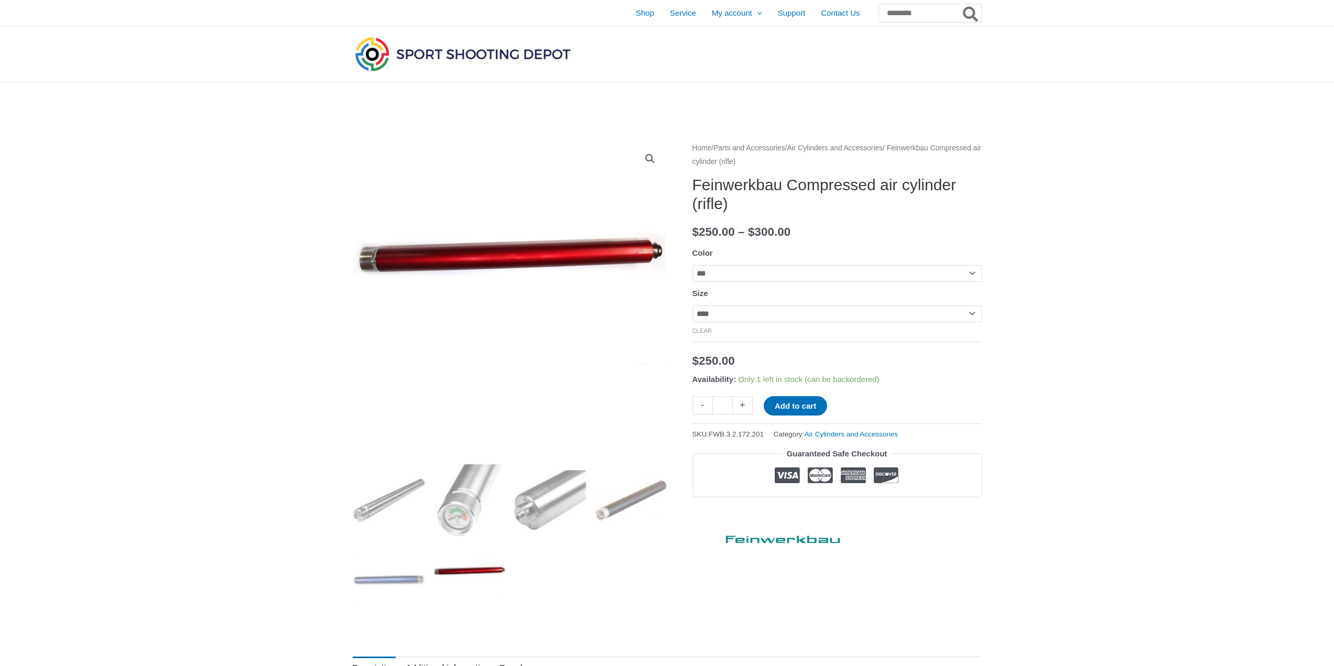 Image resolution: width=1334 pixels, height=666 pixels. Describe the element at coordinates (389, 581) in the screenshot. I see `img: Feinwerkbau Compressed air cylinder (rifle) - Image 5` at that location.